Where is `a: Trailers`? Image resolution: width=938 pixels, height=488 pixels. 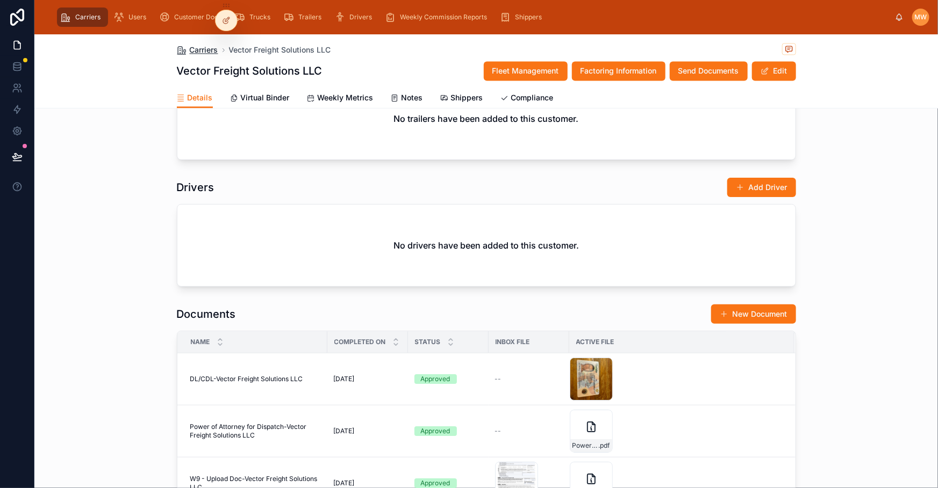 a: Trailers is located at coordinates (304, 17).